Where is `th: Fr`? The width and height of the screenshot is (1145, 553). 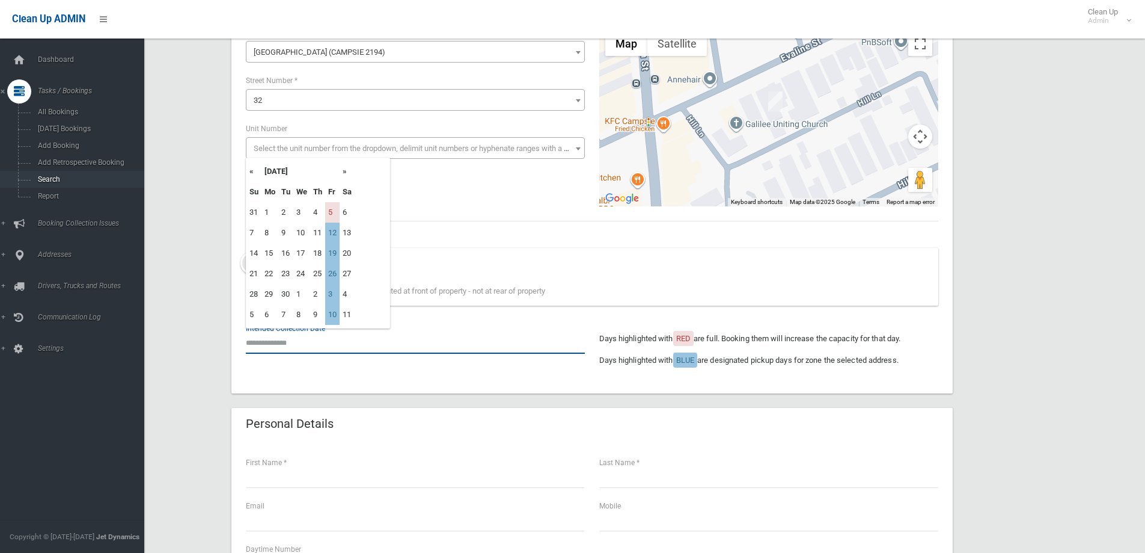
th: Fr is located at coordinates (332, 192).